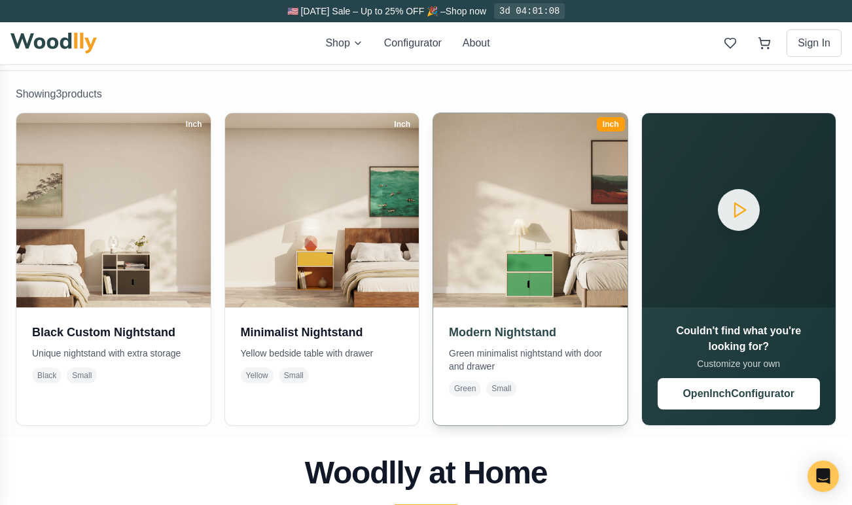 The height and width of the screenshot is (505, 852). What do you see at coordinates (322, 210) in the screenshot?
I see `img: Minimalist Nightstand` at bounding box center [322, 210].